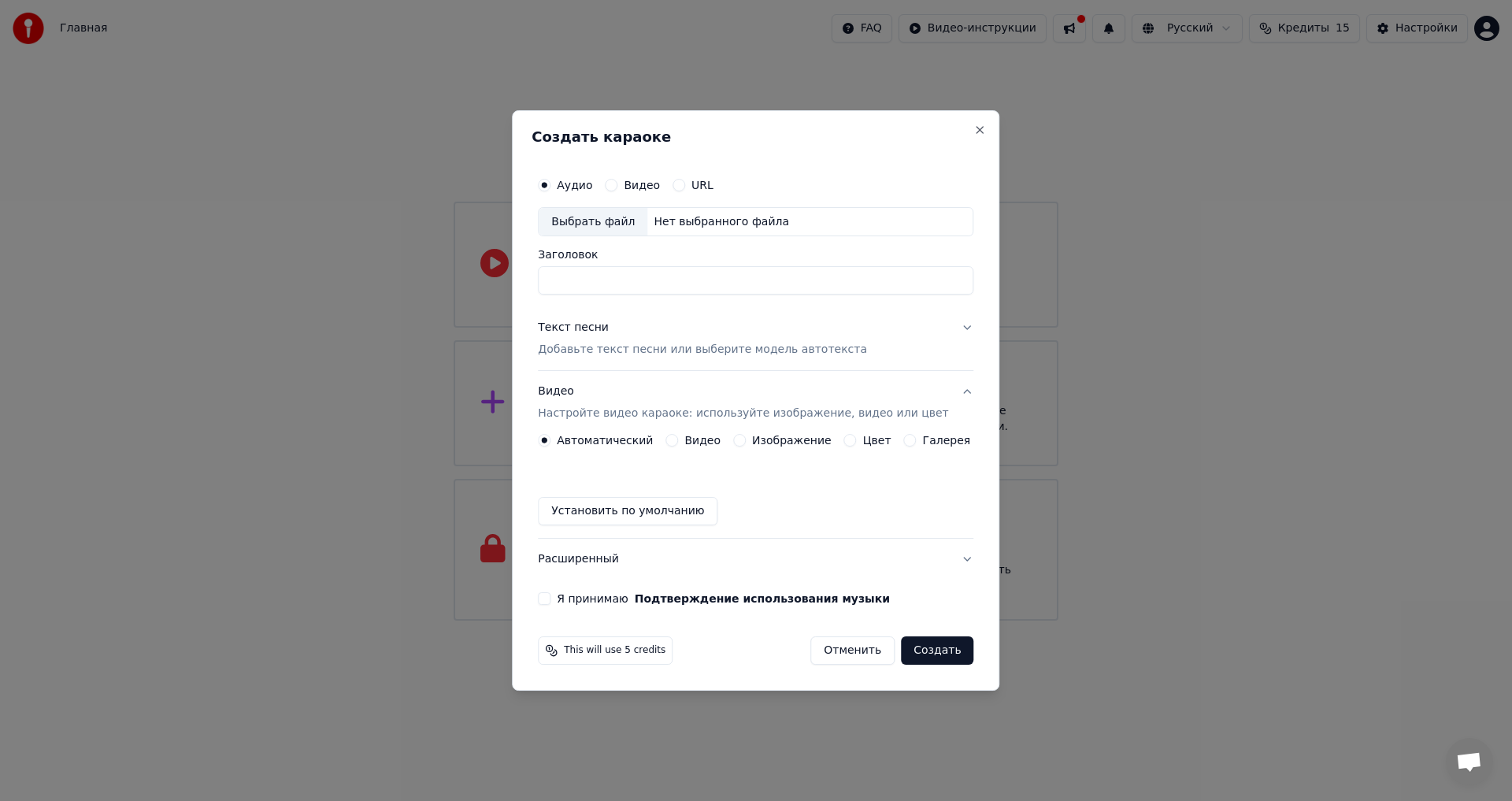 This screenshot has width=1512, height=801. I want to click on span: This will use 5 credits, so click(614, 651).